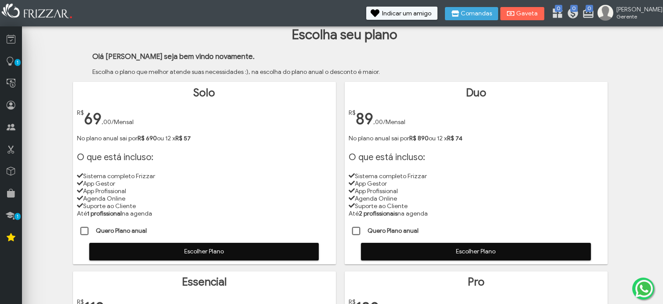 The image size is (663, 304). I want to click on h1: Solo, so click(205, 93).